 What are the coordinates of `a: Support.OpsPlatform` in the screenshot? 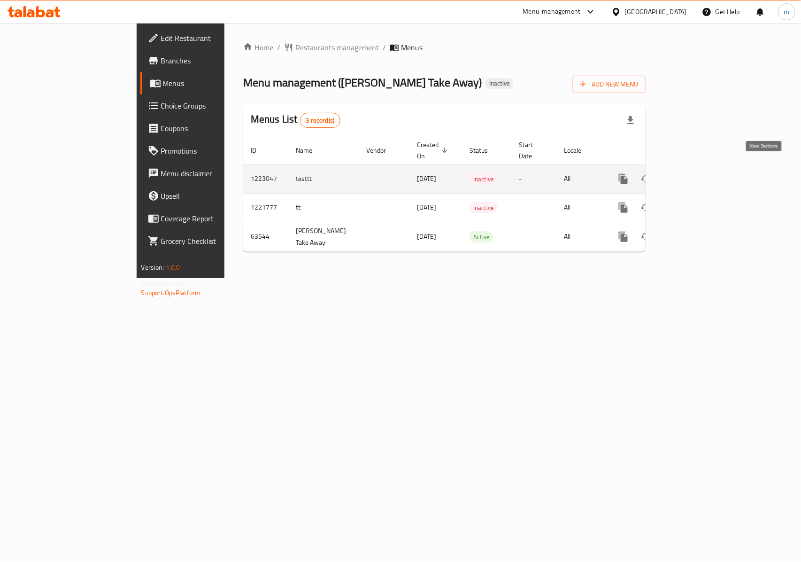 It's located at (171, 293).